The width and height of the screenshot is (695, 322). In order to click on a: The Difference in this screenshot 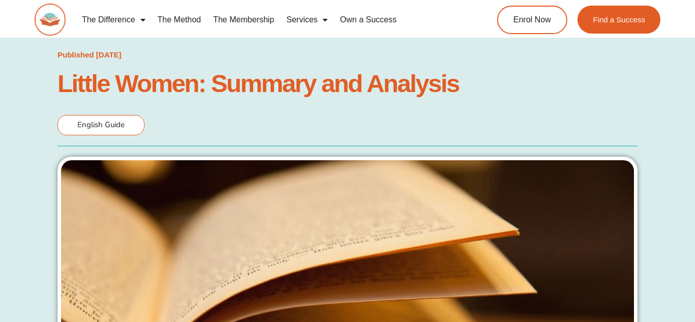, I will do `click(113, 20)`.